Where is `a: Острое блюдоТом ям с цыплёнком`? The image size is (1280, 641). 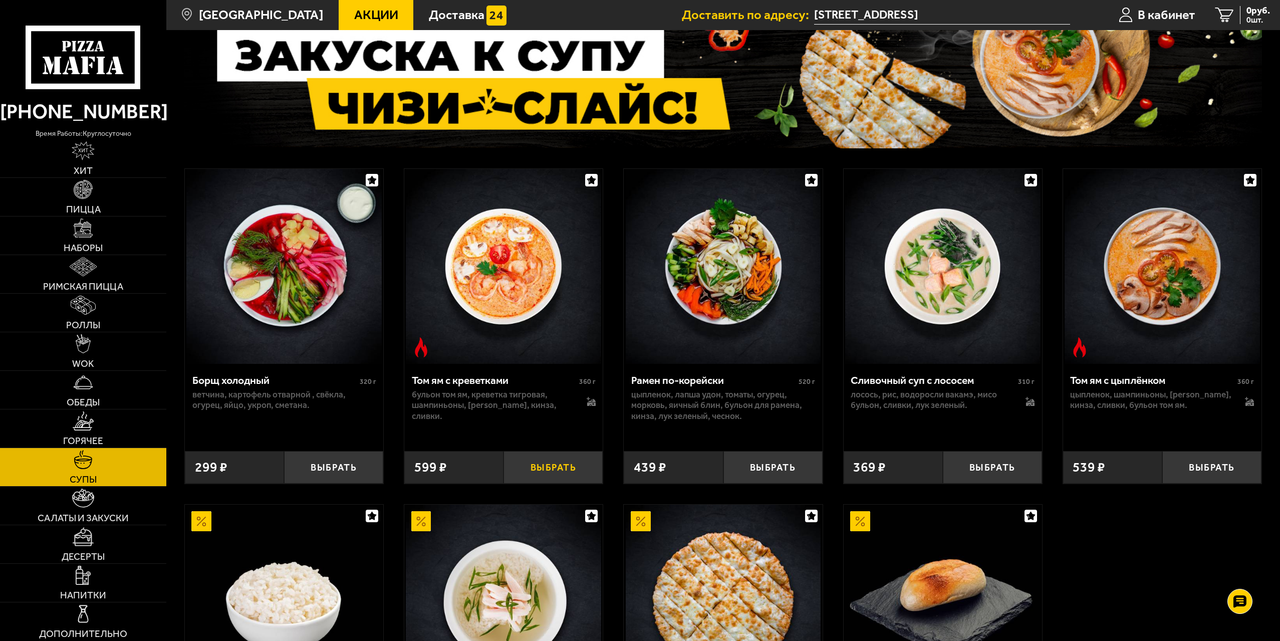
a: Острое блюдоТом ям с цыплёнком is located at coordinates (1162, 266).